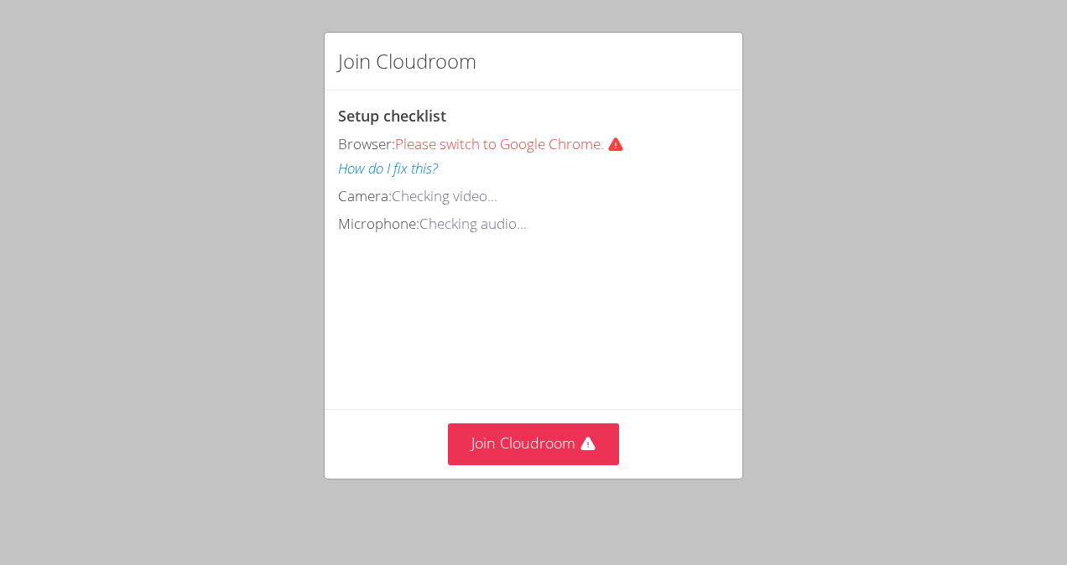 Image resolution: width=1067 pixels, height=565 pixels. Describe the element at coordinates (512, 143) in the screenshot. I see `span: Please switch to Google Chrome.` at that location.